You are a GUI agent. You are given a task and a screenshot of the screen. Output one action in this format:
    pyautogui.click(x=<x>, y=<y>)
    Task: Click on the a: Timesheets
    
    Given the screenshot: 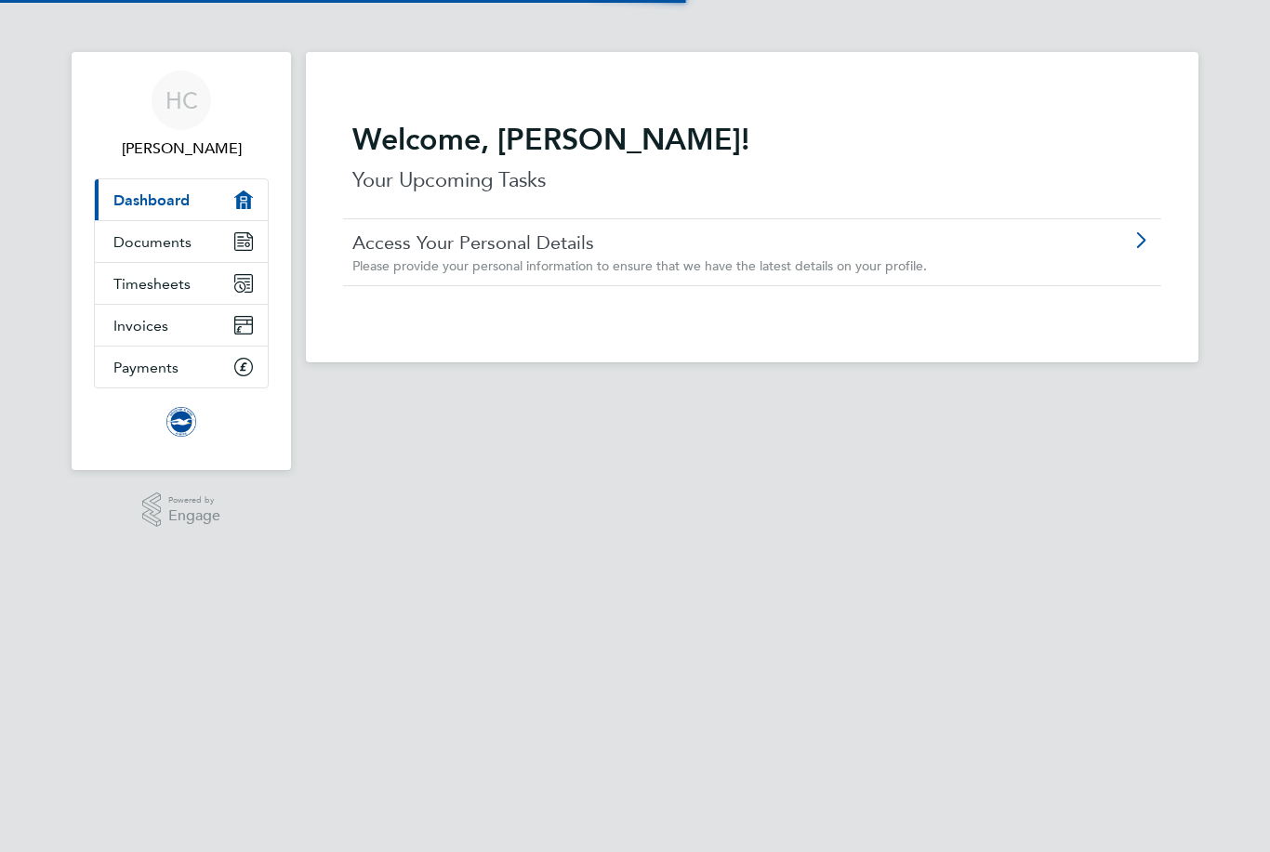 What is the action you would take?
    pyautogui.click(x=181, y=284)
    